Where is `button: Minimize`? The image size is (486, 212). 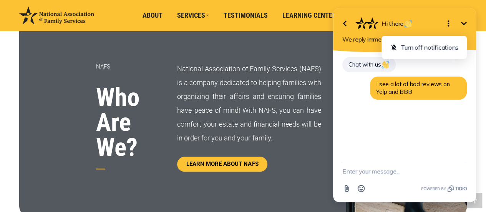
button: Minimize is located at coordinates (141, 23).